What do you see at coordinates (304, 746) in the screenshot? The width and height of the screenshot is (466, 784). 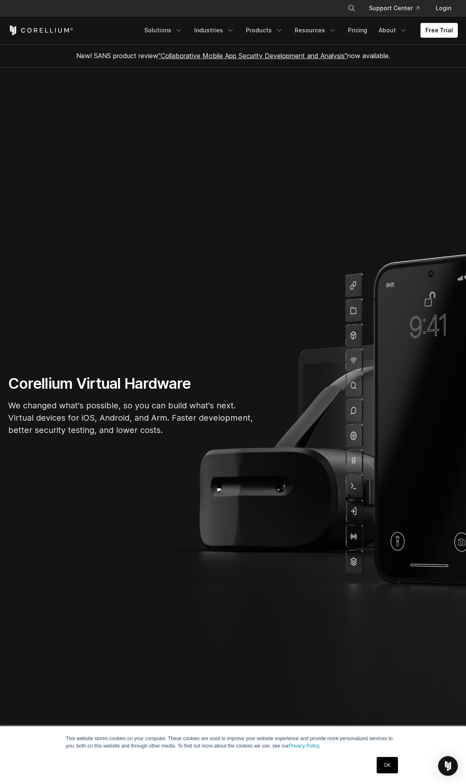 I see `a: Privacy Policy.` at bounding box center [304, 746].